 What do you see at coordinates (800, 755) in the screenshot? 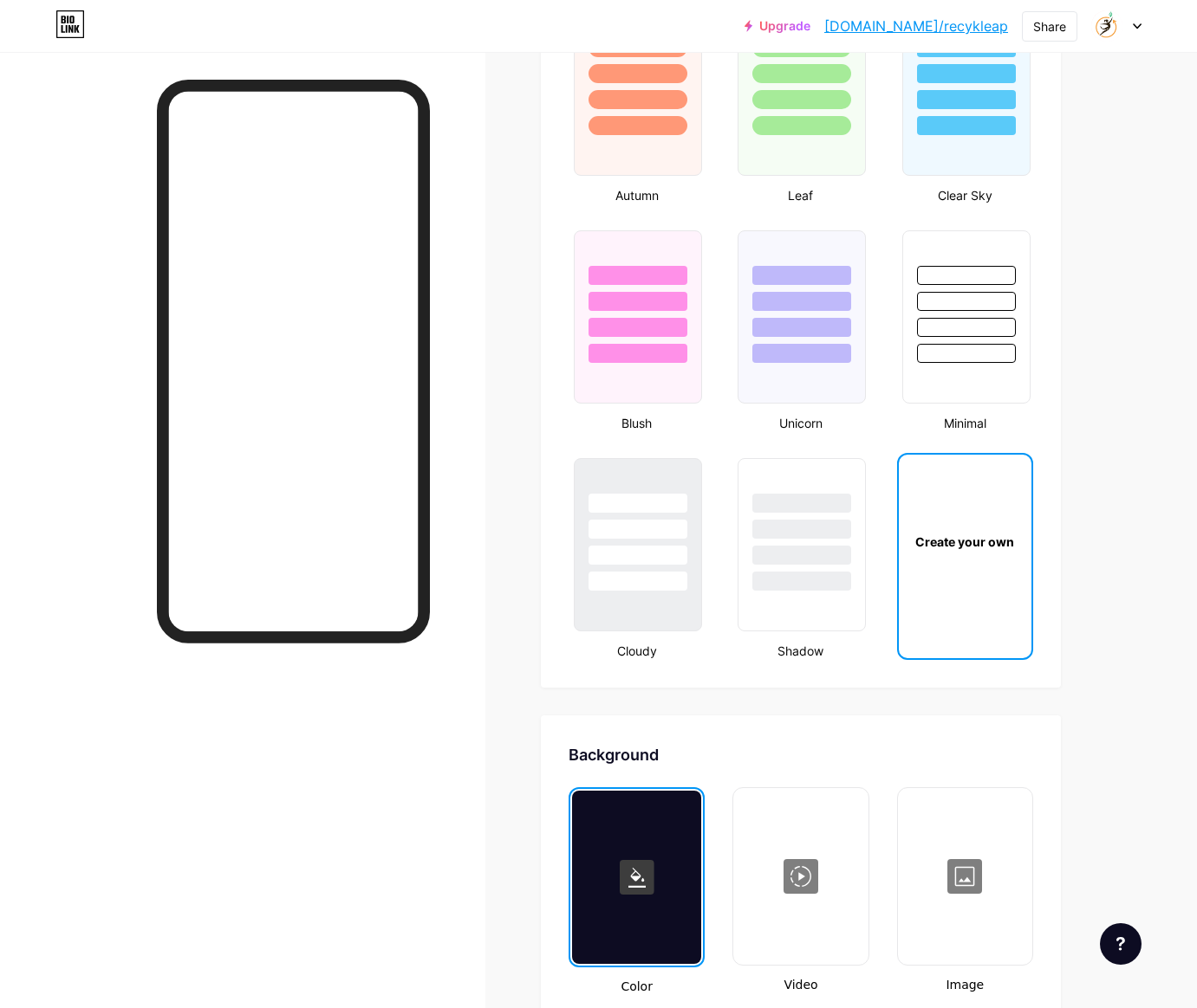
I see `div: Background` at bounding box center [800, 755].